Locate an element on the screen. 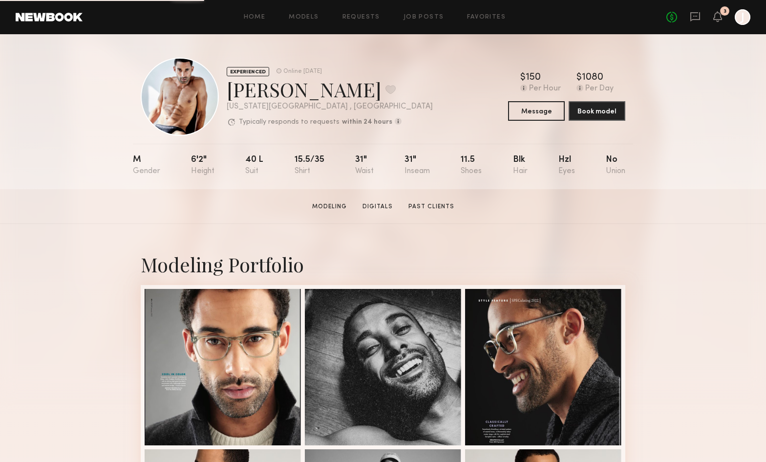  div: No is located at coordinates (616, 165).